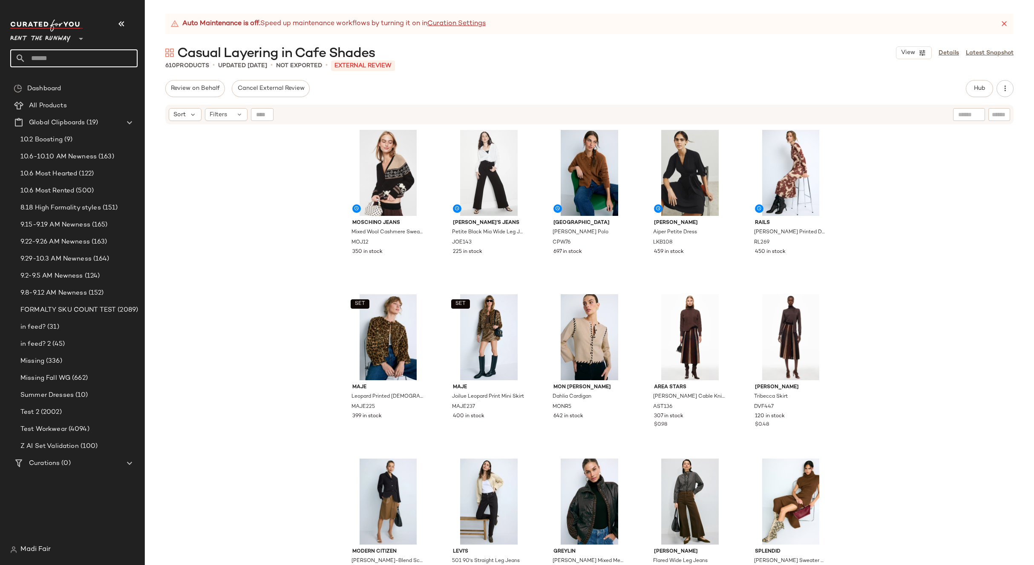 This screenshot has width=1034, height=565. What do you see at coordinates (360, 243) in the screenshot?
I see `span: MOJ12` at bounding box center [360, 243].